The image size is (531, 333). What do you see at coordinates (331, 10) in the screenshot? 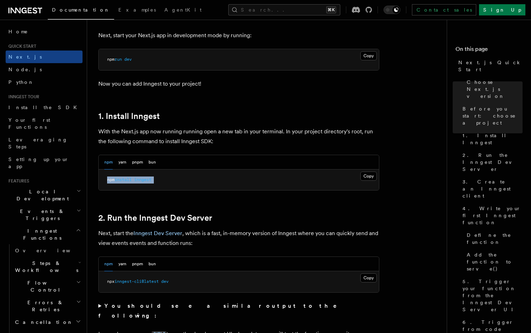
I see `kbd: ⌘K` at bounding box center [331, 10].